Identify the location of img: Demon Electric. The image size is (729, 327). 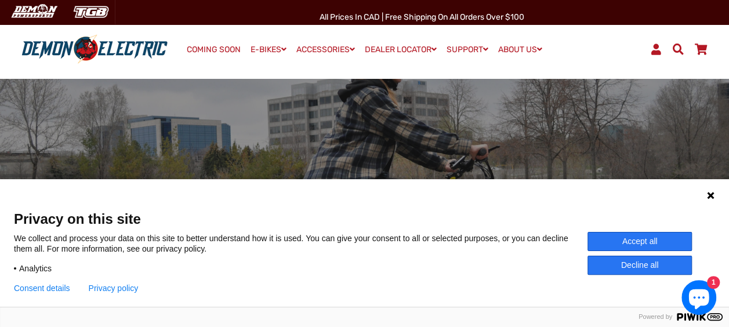
(34, 12).